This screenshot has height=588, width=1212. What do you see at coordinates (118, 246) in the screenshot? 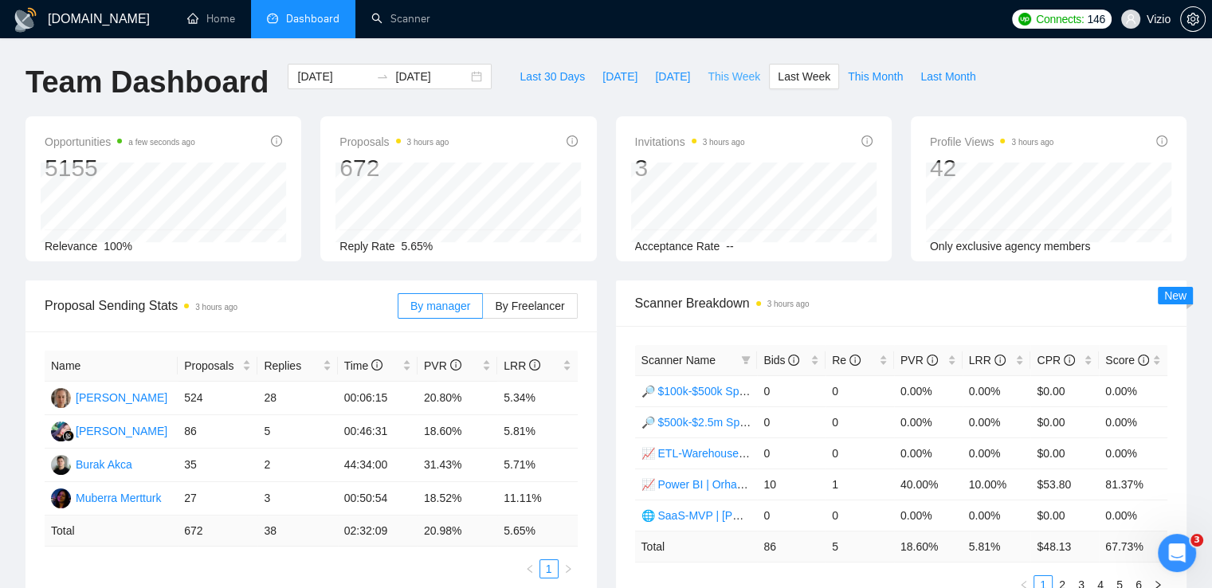
I see `span: 100%` at bounding box center [118, 246].